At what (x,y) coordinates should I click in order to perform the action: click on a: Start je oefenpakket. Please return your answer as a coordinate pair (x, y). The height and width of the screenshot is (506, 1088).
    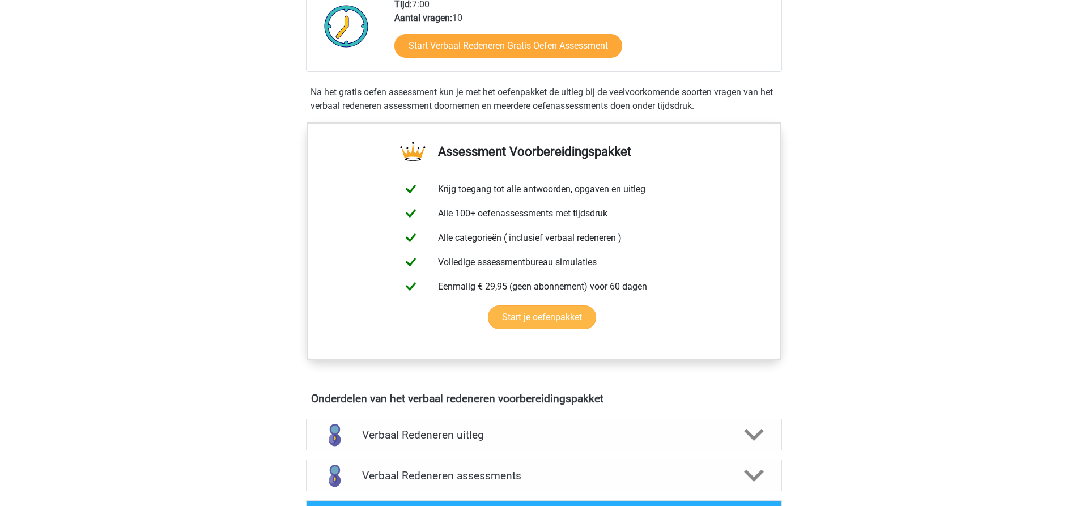
    Looking at the image, I should click on (542, 317).